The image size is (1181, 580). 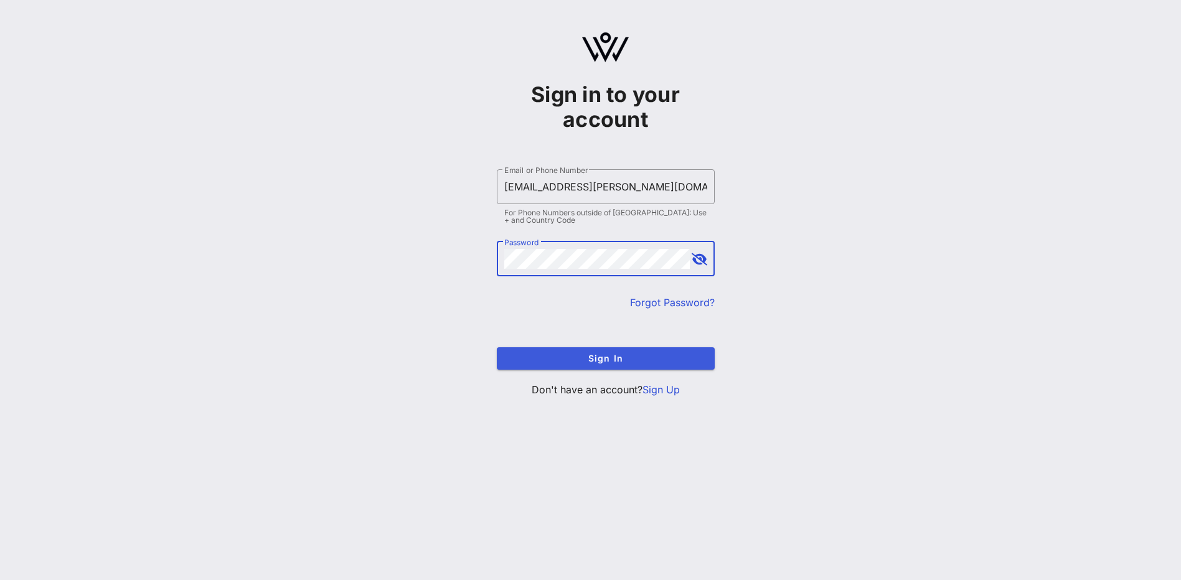 What do you see at coordinates (699, 260) in the screenshot?
I see `button: append icon` at bounding box center [699, 260].